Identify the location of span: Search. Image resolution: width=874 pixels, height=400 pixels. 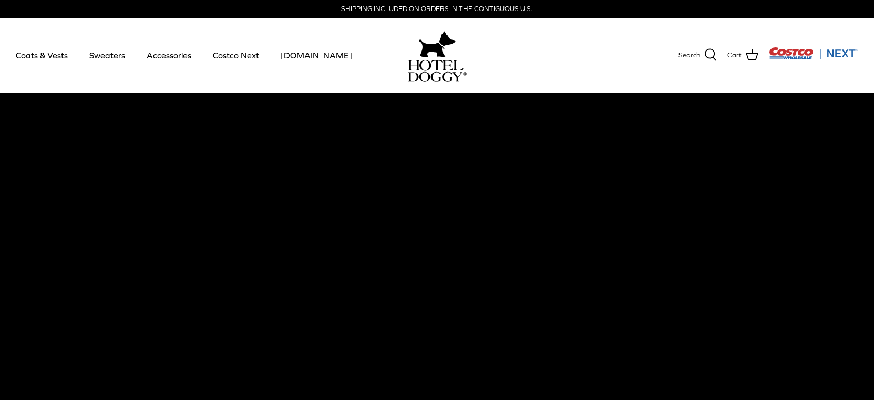
(689, 55).